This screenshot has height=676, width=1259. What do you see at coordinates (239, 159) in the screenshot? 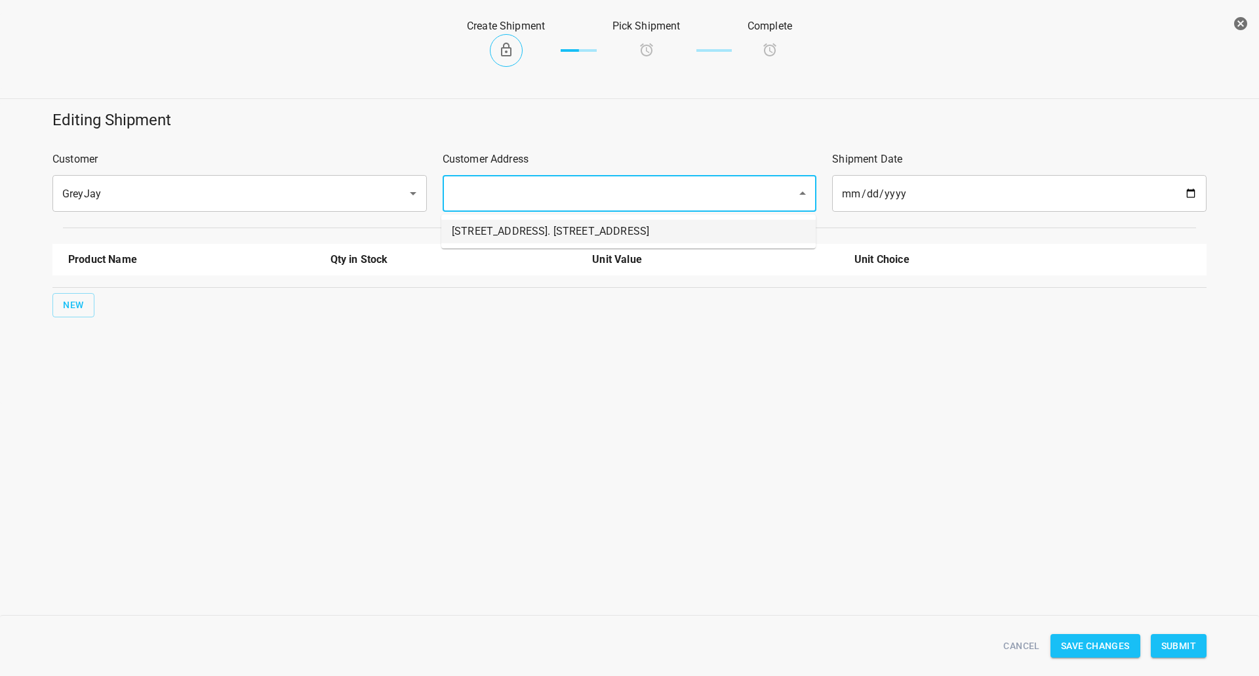
I see `p: Customer` at bounding box center [239, 159].